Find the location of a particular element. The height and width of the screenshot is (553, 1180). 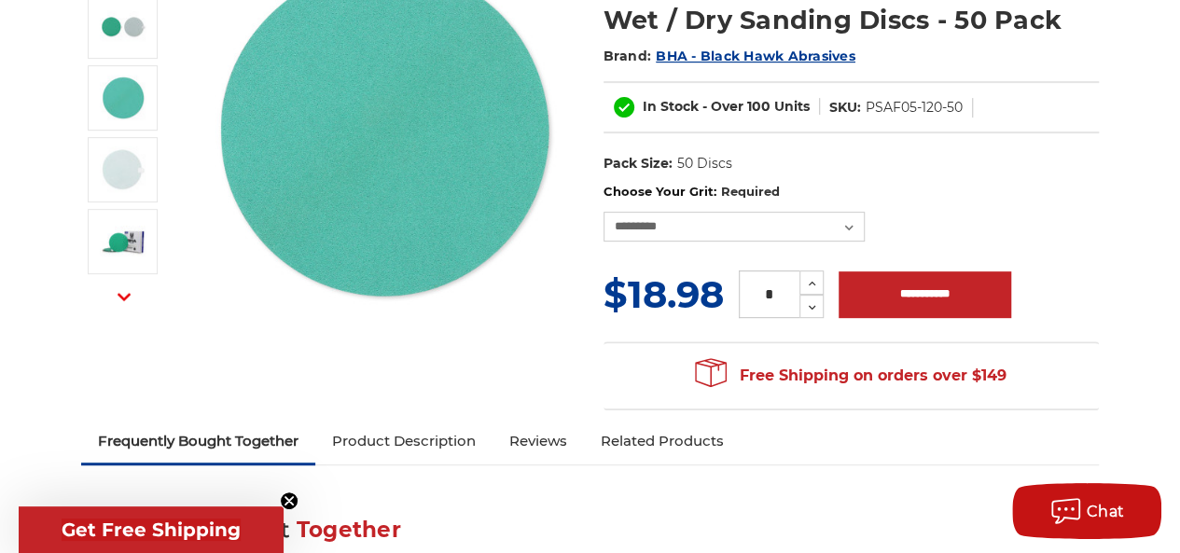

span: Free Shipping on orders over $149 is located at coordinates (851, 376).